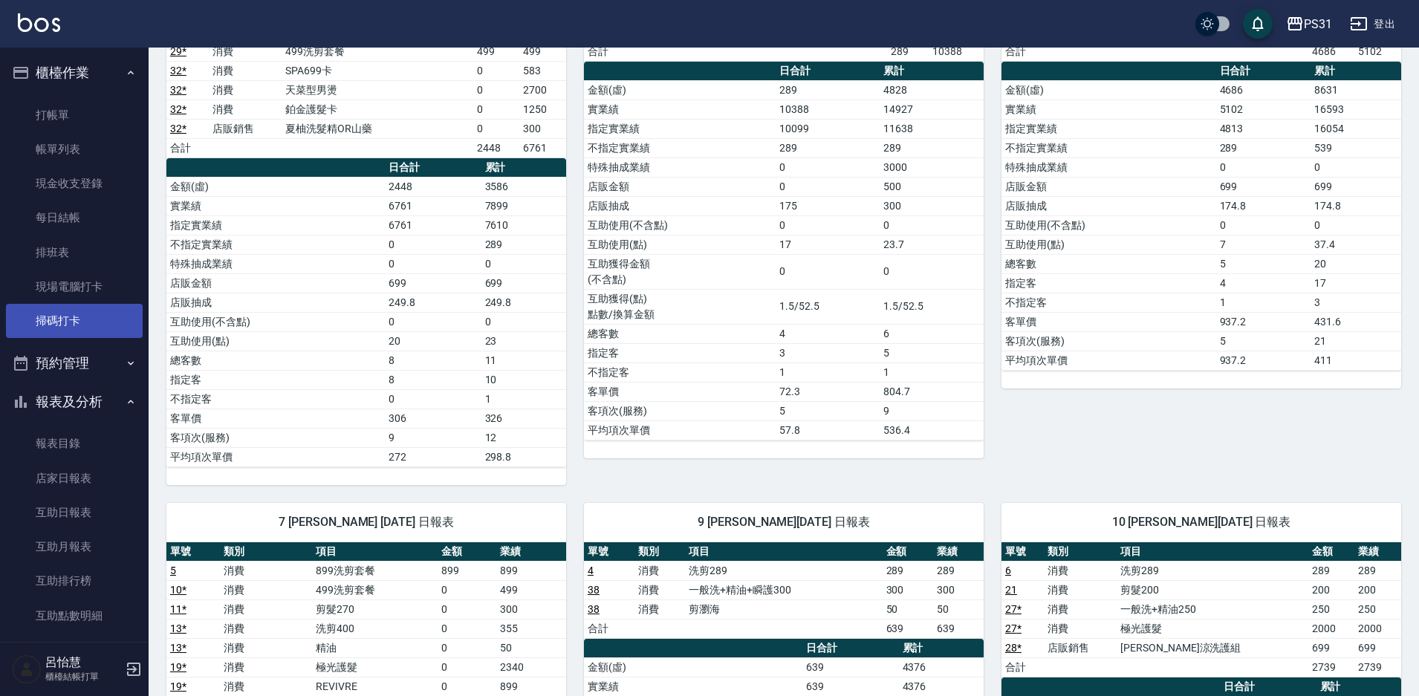  Describe the element at coordinates (524, 380) in the screenshot. I see `td: 10` at that location.